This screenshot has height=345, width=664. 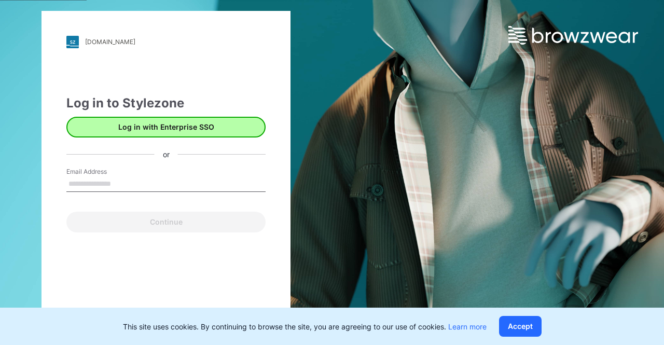 What do you see at coordinates (103, 172) in the screenshot?
I see `label: Email Address` at bounding box center [103, 172].